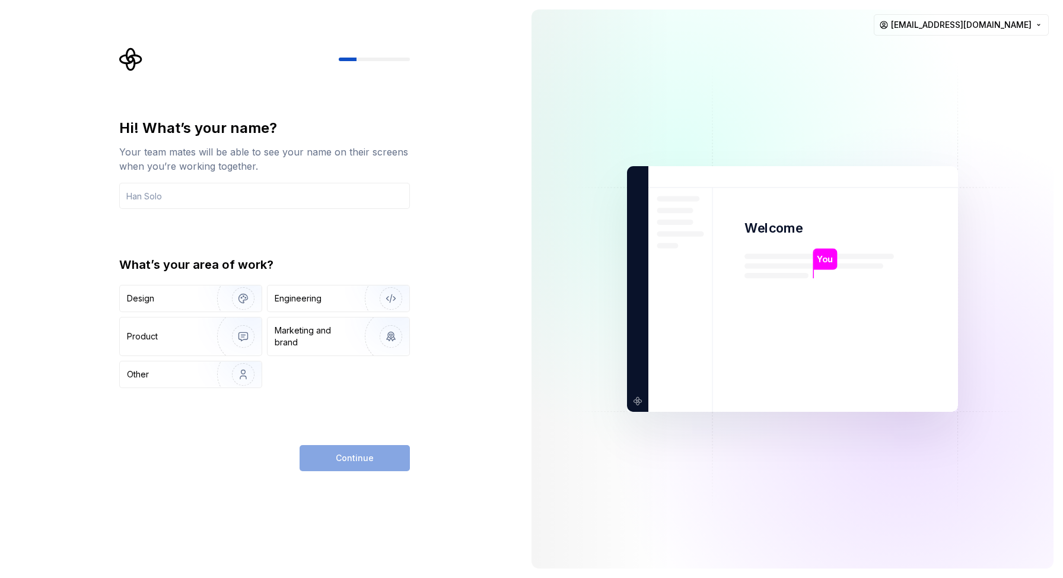 The image size is (1063, 578). Describe the element at coordinates (314, 336) in the screenshot. I see `div: Marketing and brand` at that location.